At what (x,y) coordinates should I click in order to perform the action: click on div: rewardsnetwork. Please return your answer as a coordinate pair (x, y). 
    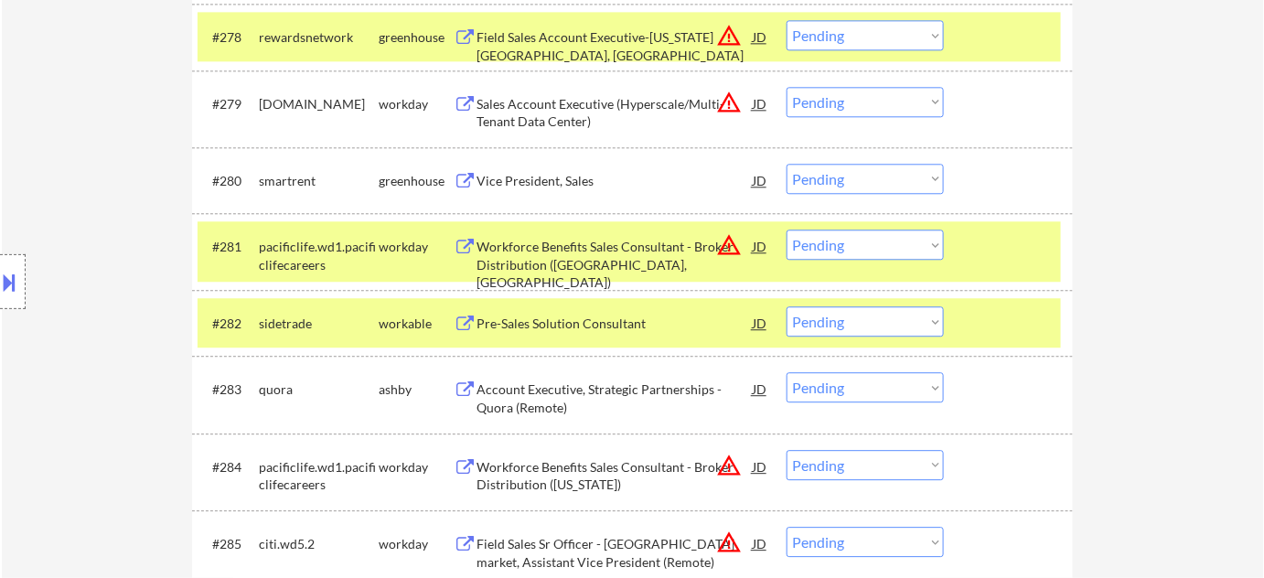
    Looking at the image, I should click on (318, 37).